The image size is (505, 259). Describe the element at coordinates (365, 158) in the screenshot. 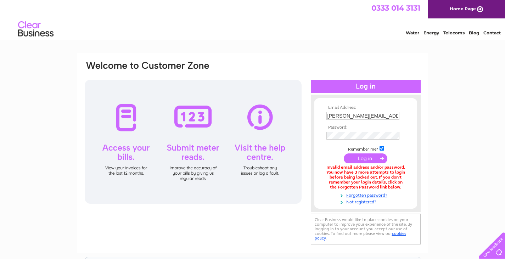

I see `input: Submit` at that location.